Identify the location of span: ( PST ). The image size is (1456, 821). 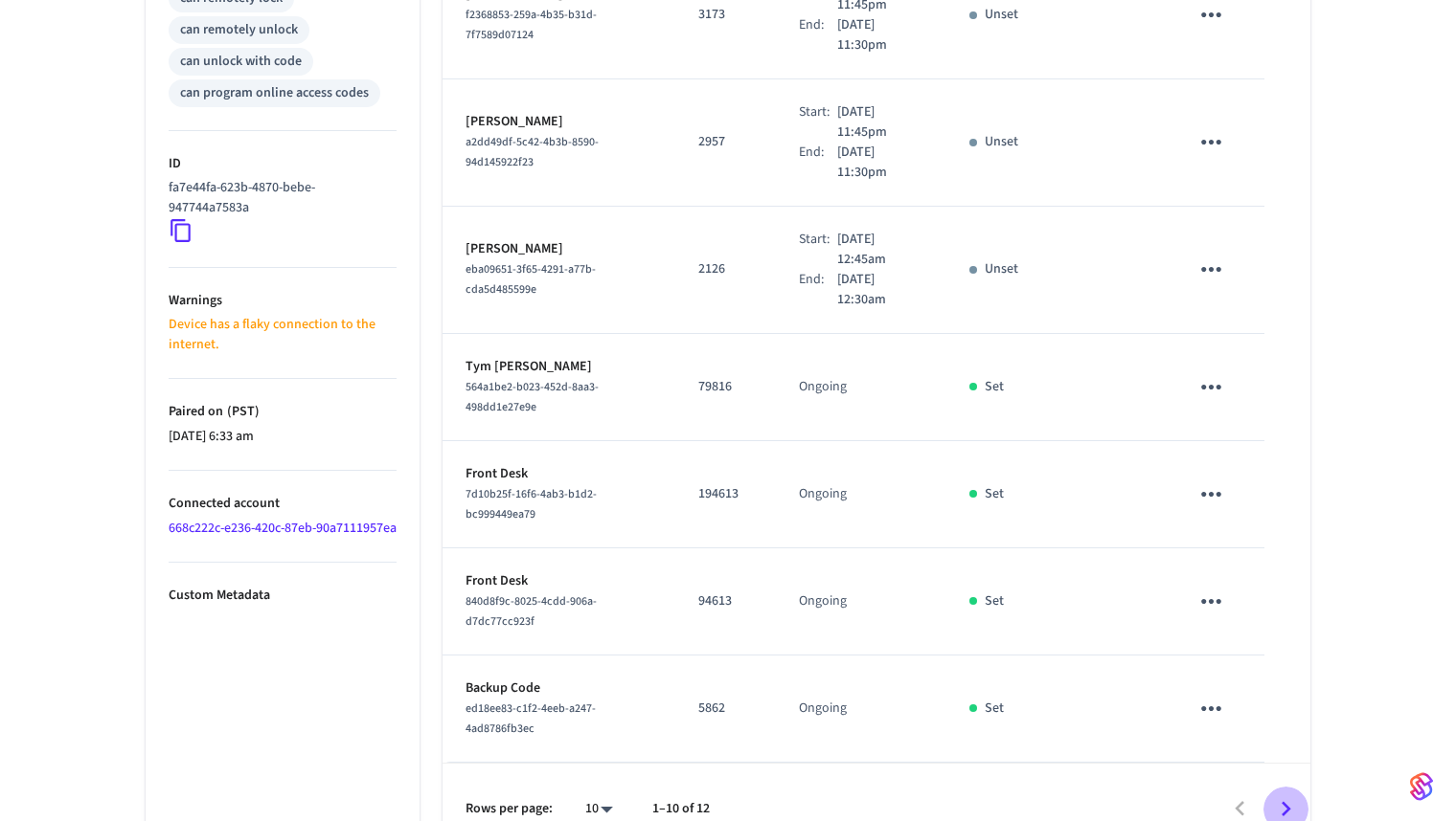
(241, 412).